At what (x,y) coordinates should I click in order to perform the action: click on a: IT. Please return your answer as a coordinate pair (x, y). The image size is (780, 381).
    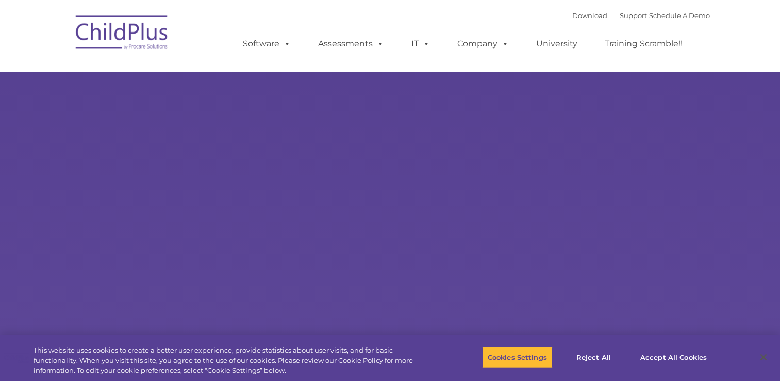
    Looking at the image, I should click on (421, 44).